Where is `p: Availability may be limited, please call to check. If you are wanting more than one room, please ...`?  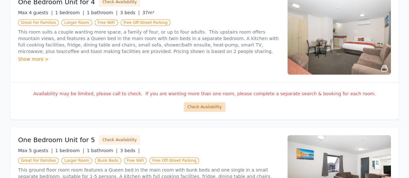
p: Availability may be limited, please call to check. If you are wanting more than one room, please ... is located at coordinates (205, 94).